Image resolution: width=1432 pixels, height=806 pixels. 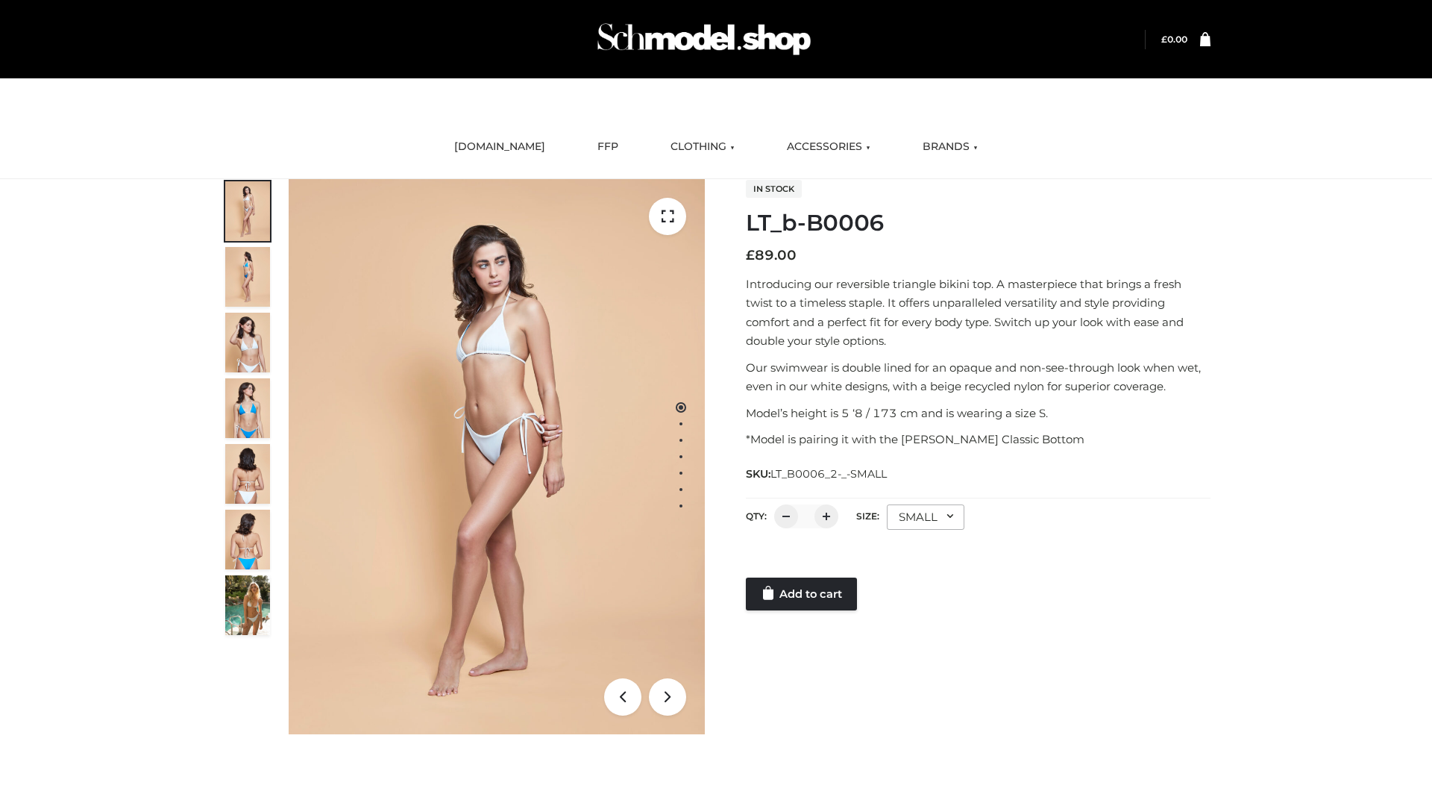 I want to click on a: Schmodel Admin 964, so click(x=704, y=39).